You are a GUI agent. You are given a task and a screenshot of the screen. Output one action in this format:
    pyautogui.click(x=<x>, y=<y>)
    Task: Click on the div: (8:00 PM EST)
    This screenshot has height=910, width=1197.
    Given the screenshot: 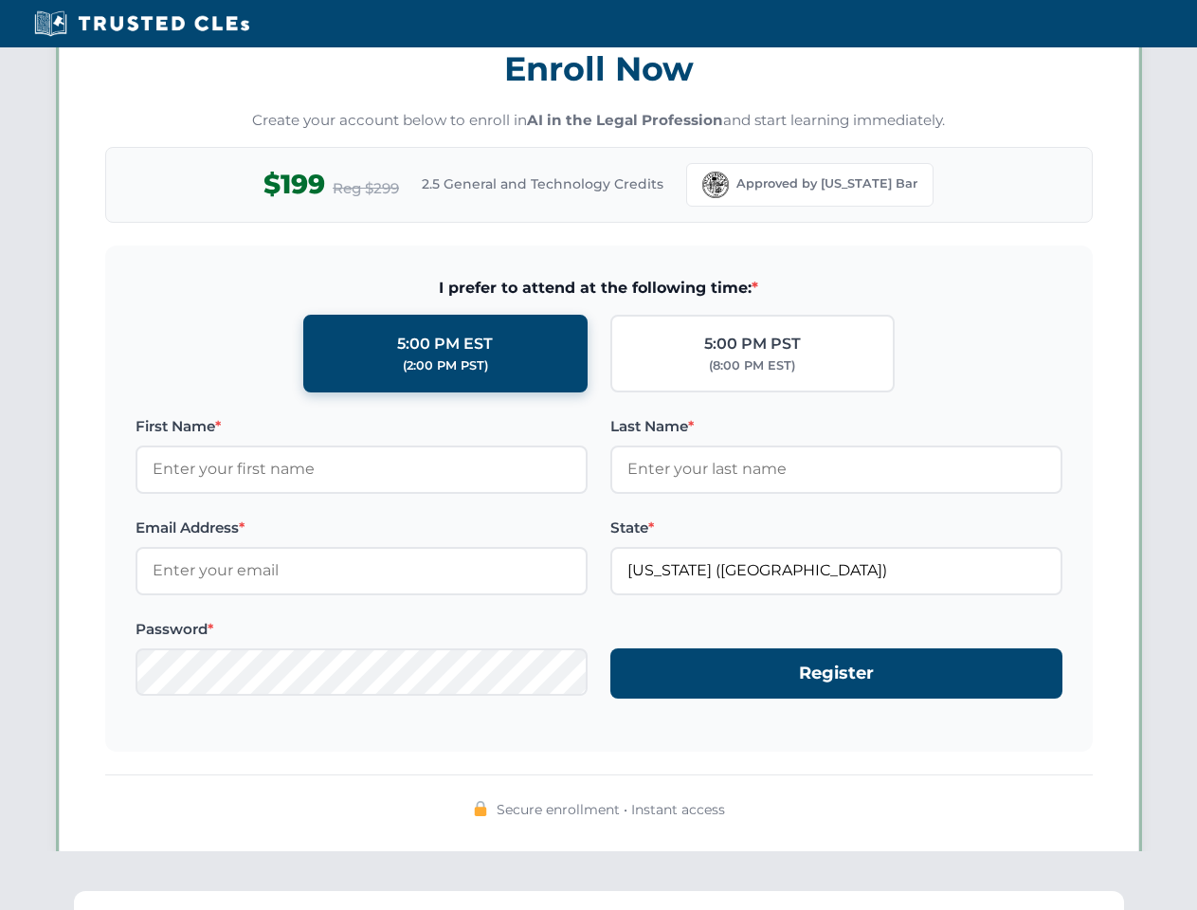 What is the action you would take?
    pyautogui.click(x=752, y=366)
    